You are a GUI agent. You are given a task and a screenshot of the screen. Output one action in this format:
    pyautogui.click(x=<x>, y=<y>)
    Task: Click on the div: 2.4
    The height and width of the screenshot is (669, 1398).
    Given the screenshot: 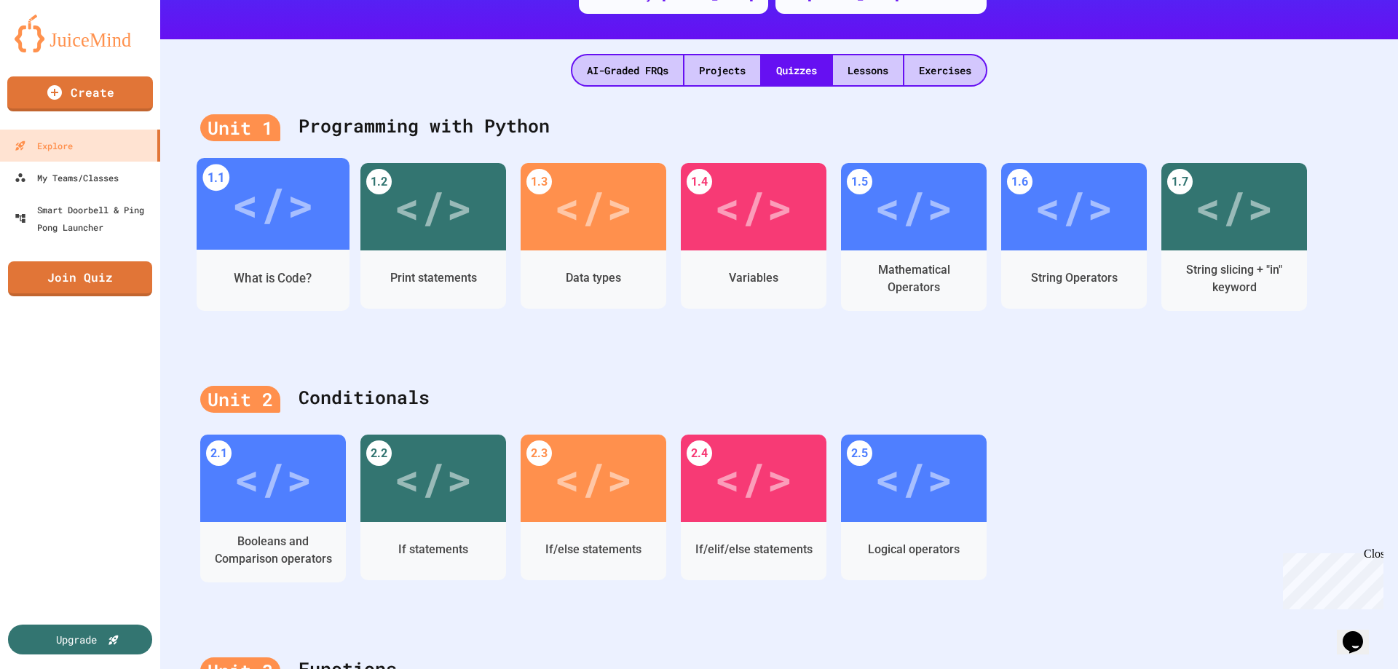 What is the action you would take?
    pyautogui.click(x=699, y=453)
    